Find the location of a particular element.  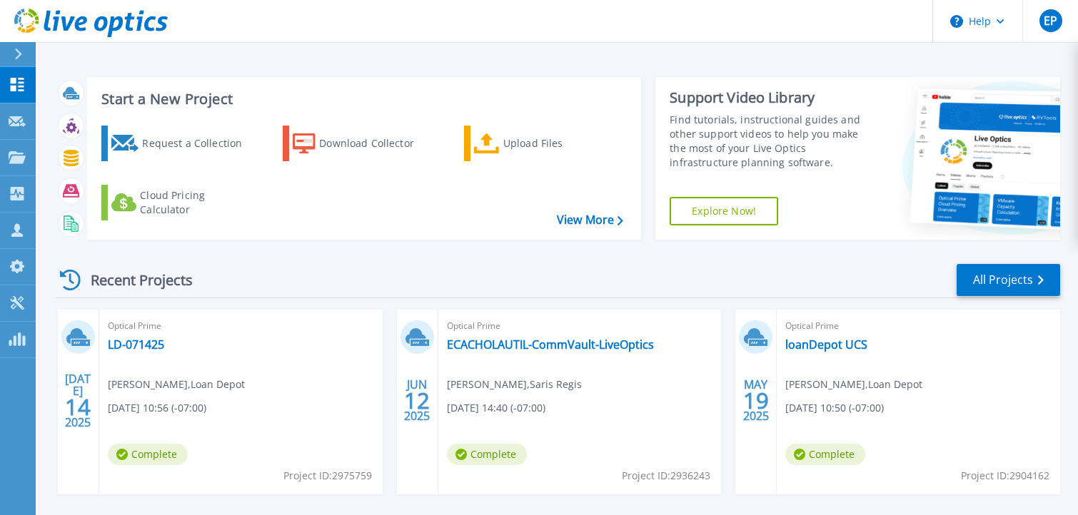

a: Download Collector is located at coordinates (362, 143).